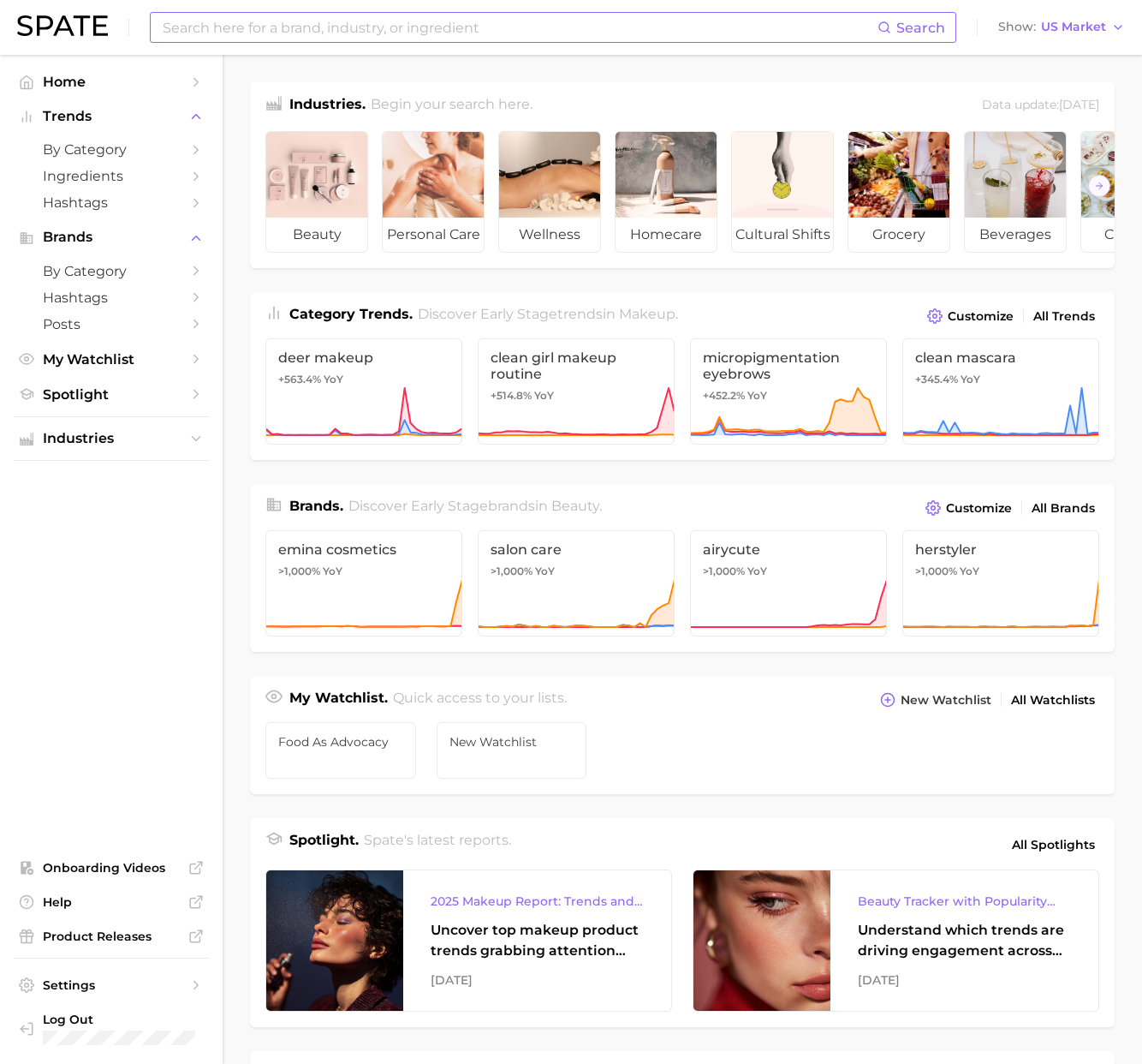 This screenshot has width=1142, height=1064. Describe the element at coordinates (111, 902) in the screenshot. I see `a: Help` at that location.